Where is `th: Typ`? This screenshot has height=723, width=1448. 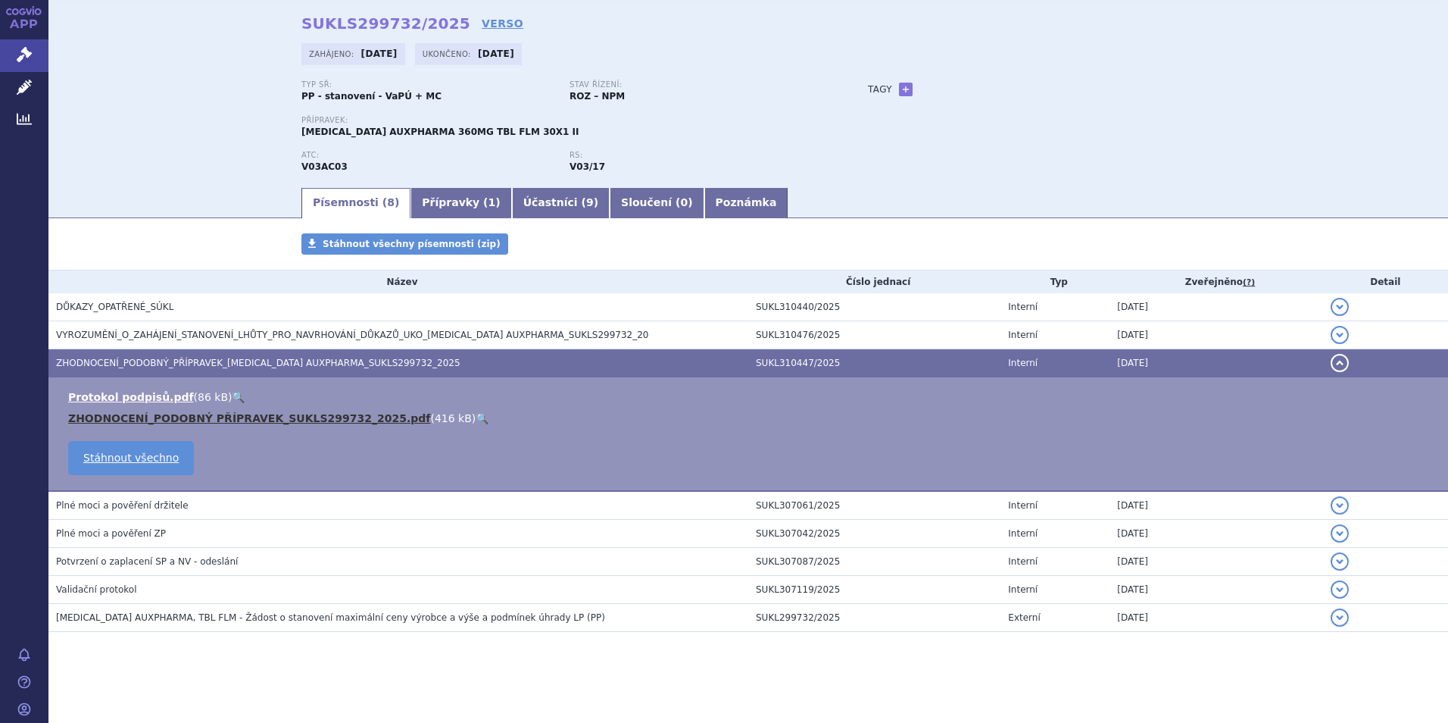
th: Typ is located at coordinates (1055, 282).